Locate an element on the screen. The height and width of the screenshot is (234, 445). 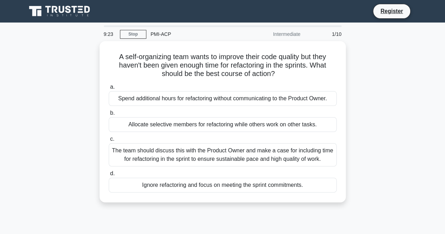
h5: A self-organizing team wants to improve their code quality but they haven't been given enough tim... is located at coordinates (223, 65).